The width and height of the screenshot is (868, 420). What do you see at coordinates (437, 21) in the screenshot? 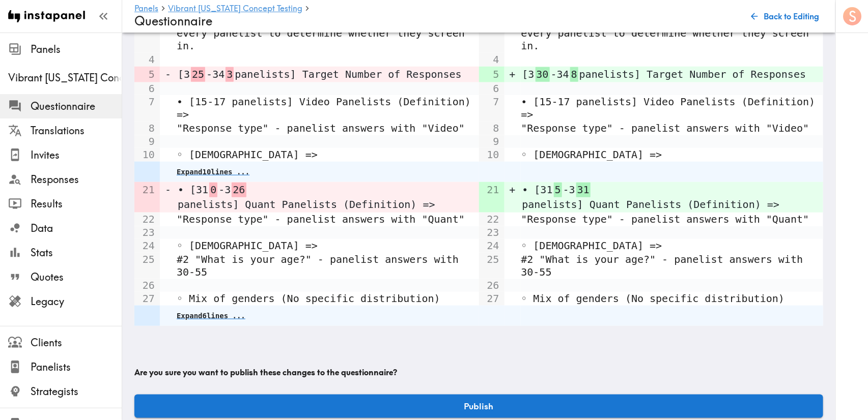
I see `h4: Questionnaire` at bounding box center [437, 21].